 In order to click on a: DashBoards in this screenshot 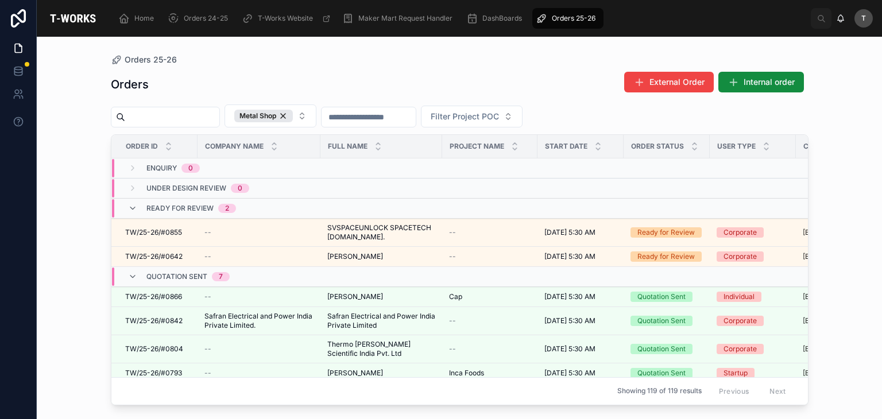, I will do `click(496, 18)`.